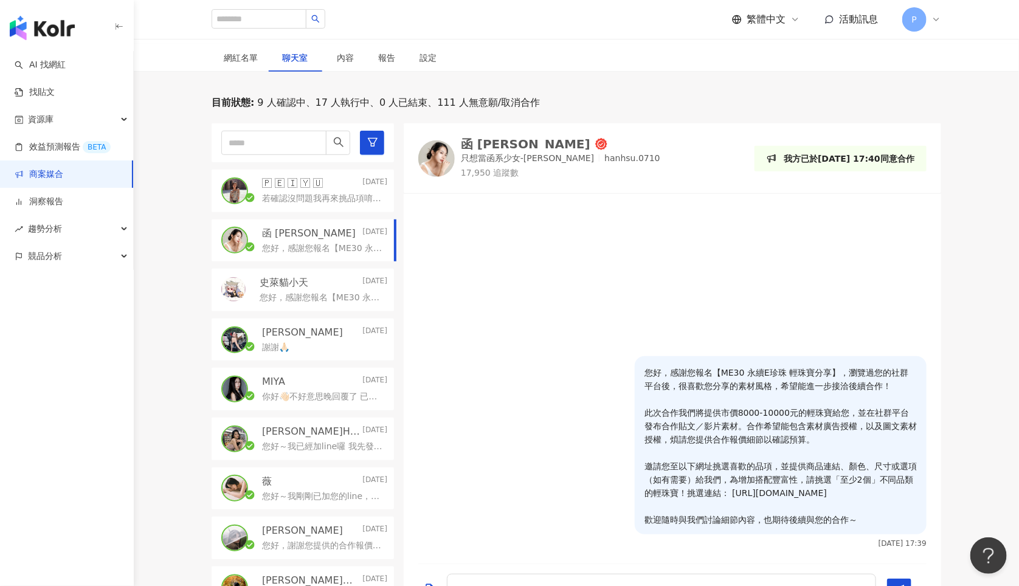  What do you see at coordinates (397, 103) in the screenshot?
I see `span: 9 人確認中、17 人執行中、0 人已結束、111 人無意願/取消合作` at bounding box center [397, 103].